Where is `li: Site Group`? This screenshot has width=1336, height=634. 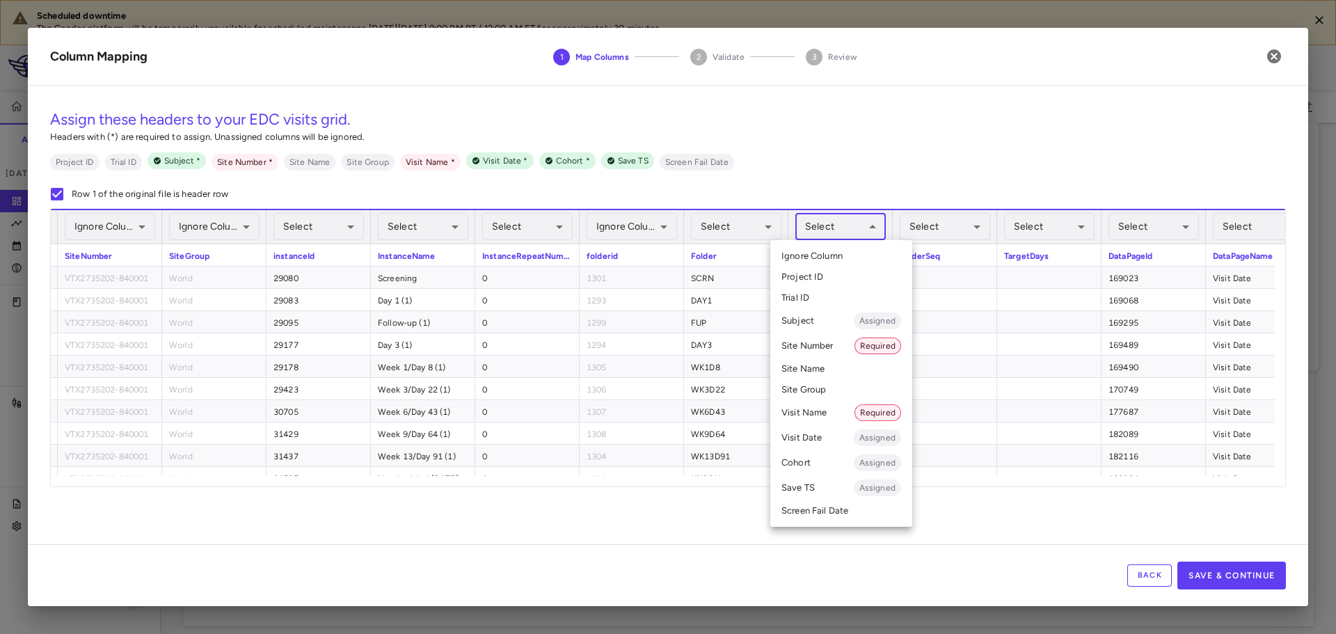 li: Site Group is located at coordinates (841, 390).